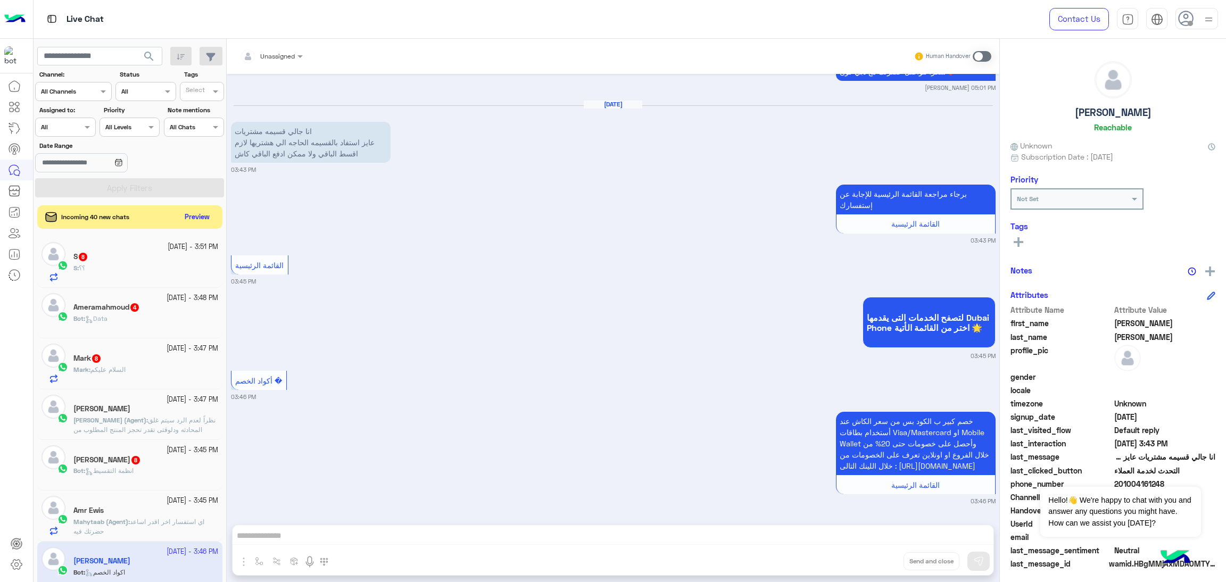 The width and height of the screenshot is (1226, 582). Describe the element at coordinates (277, 56) in the screenshot. I see `span: Unassigned` at that location.